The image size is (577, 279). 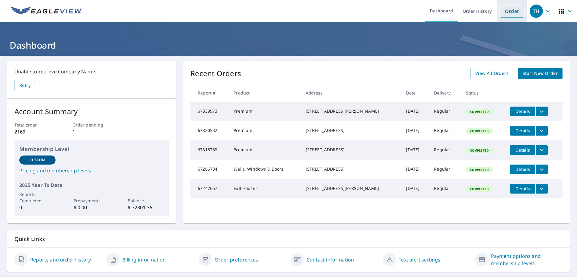 What do you see at coordinates (209, 131) in the screenshot?
I see `td: 67320532` at bounding box center [209, 131].